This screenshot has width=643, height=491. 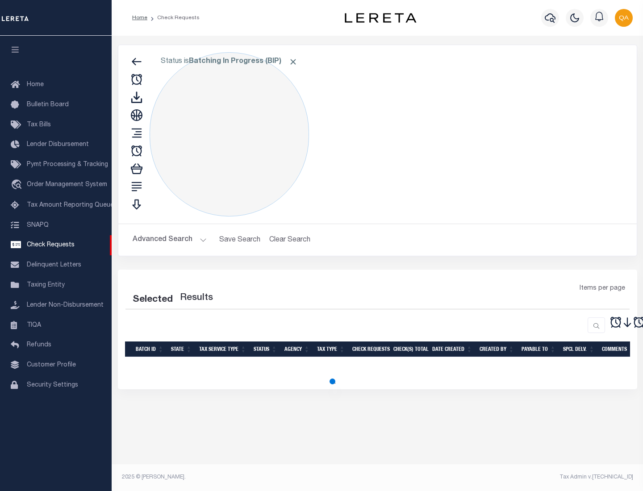 What do you see at coordinates (293, 62) in the screenshot?
I see `span: Click to Remove` at bounding box center [293, 62].